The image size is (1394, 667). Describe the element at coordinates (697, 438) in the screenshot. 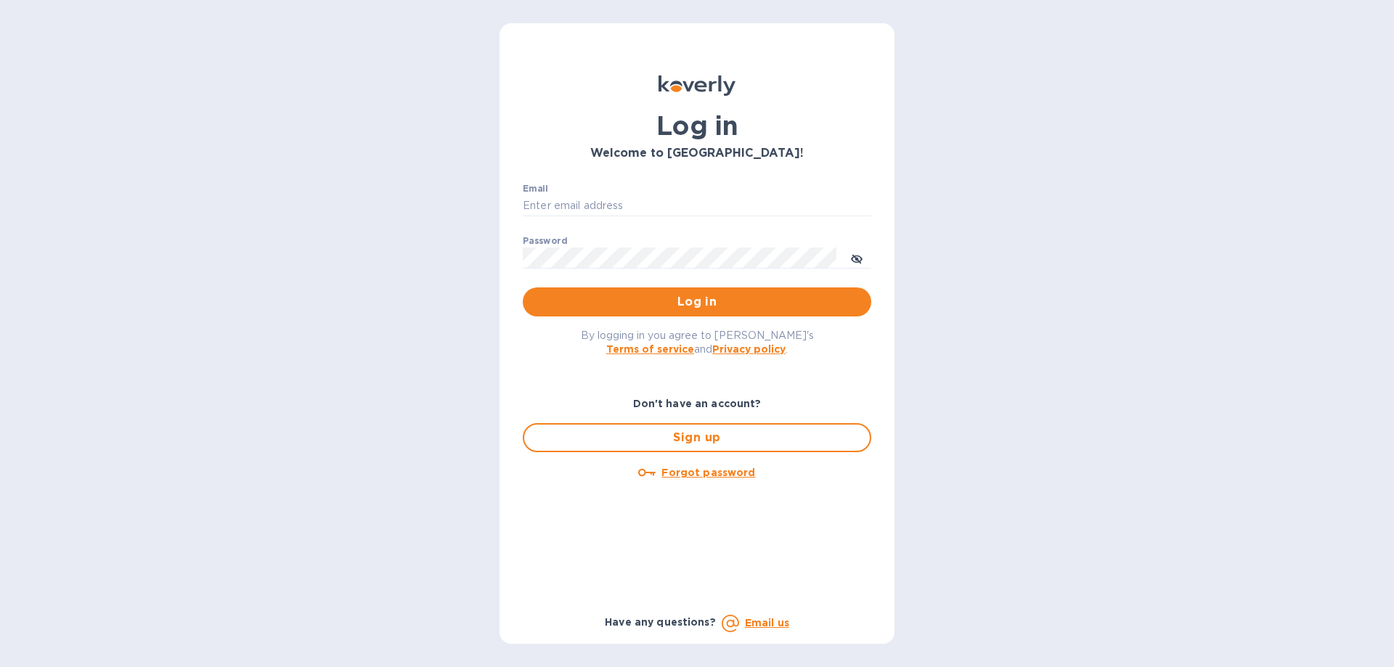

I see `button: Sign up` at that location.